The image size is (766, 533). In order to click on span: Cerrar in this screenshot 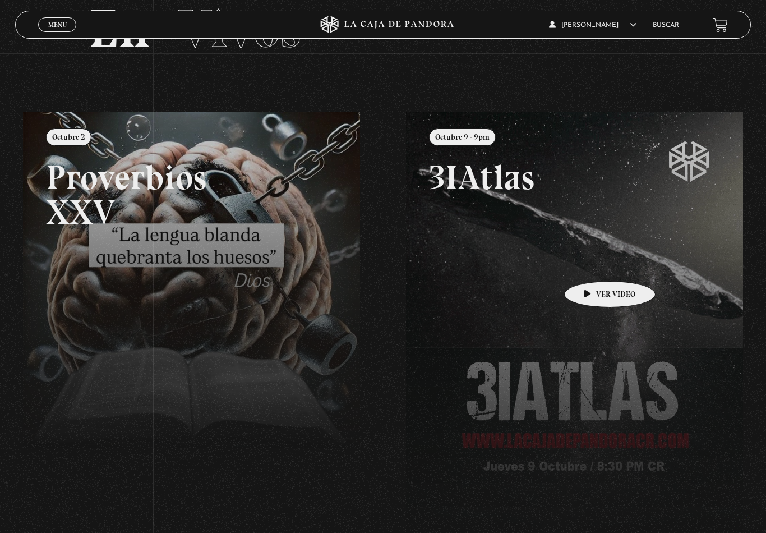, I will do `click(57, 35)`.